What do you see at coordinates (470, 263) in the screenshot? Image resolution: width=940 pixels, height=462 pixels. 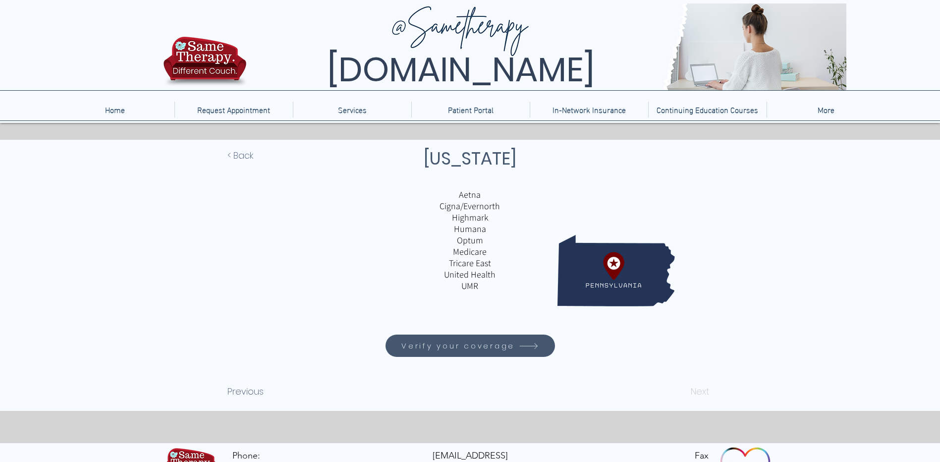 I see `p: Tricare East` at bounding box center [470, 263].